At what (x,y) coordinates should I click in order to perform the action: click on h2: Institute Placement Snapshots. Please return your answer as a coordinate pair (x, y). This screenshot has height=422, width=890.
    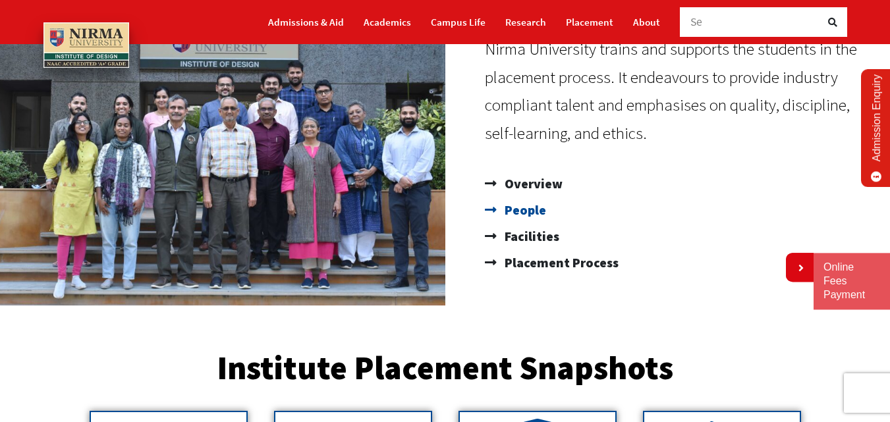
    Looking at the image, I should click on (445, 368).